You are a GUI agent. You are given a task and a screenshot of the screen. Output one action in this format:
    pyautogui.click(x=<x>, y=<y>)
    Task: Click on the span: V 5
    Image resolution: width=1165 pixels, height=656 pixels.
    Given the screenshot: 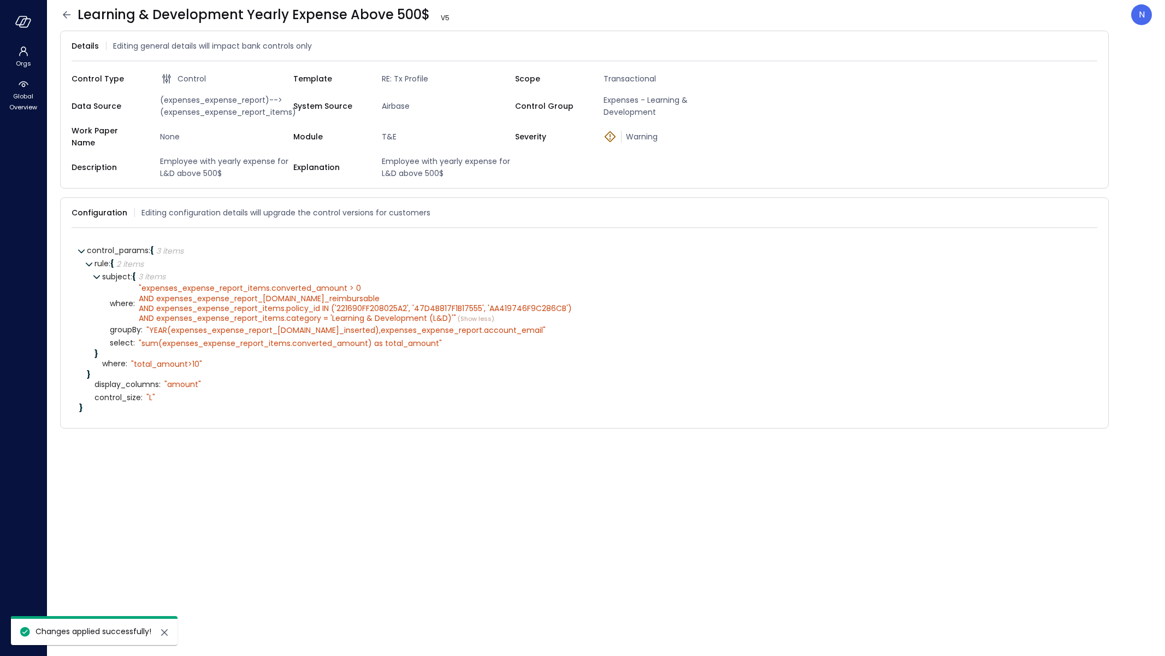 What is the action you would take?
    pyautogui.click(x=445, y=18)
    